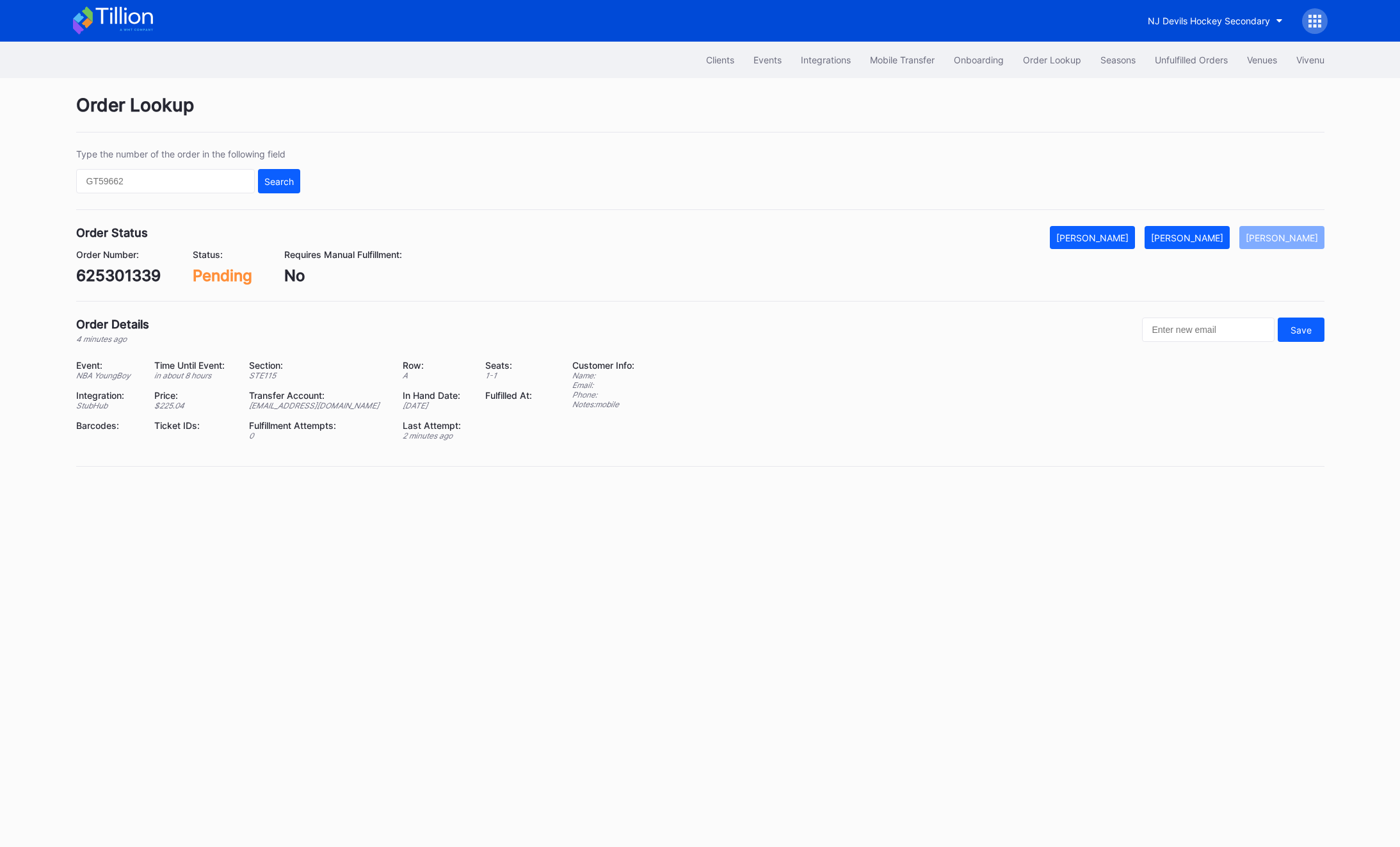 The height and width of the screenshot is (847, 1400). I want to click on div: Ticket IDs:, so click(194, 425).